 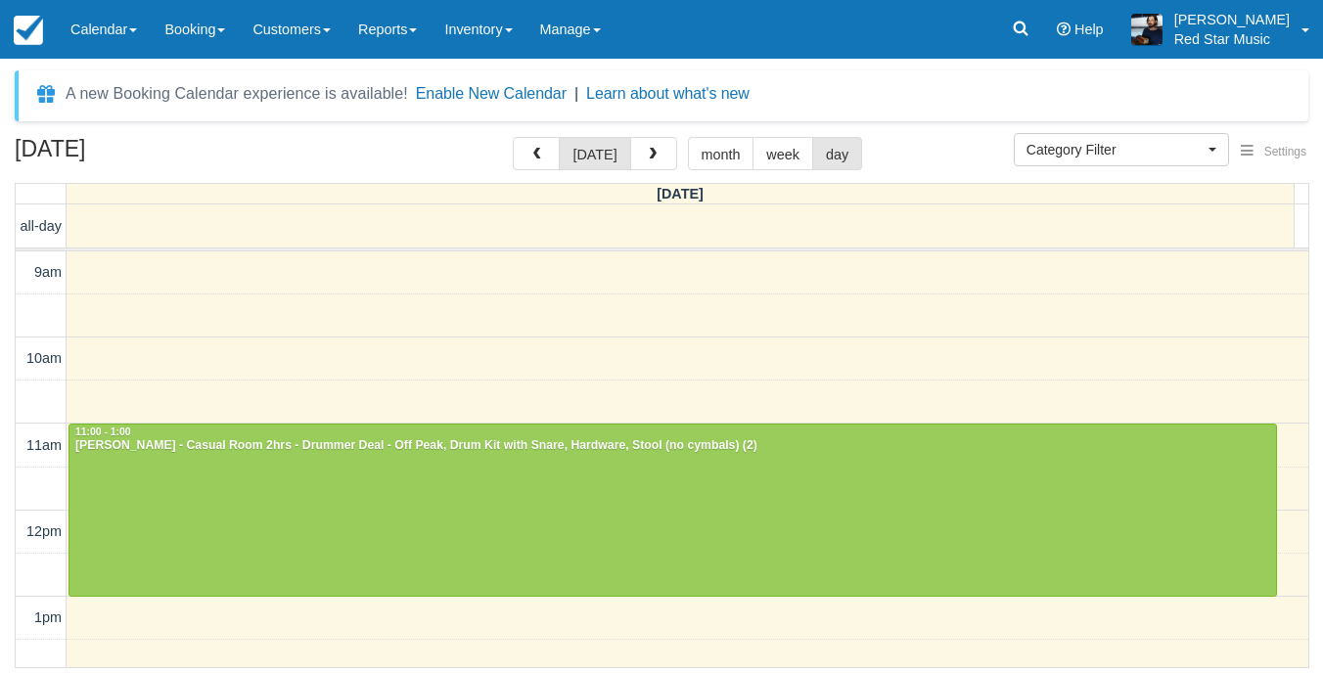 I want to click on span: all-day, so click(x=41, y=226).